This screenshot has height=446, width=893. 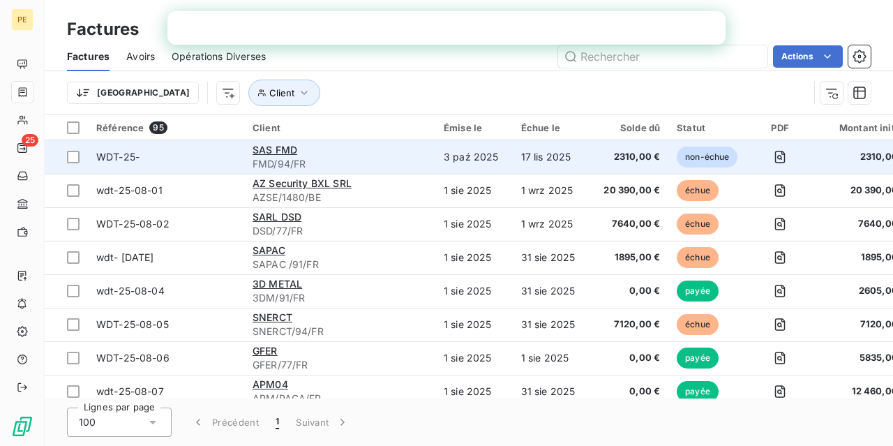 What do you see at coordinates (707, 128) in the screenshot?
I see `div: Statut` at bounding box center [707, 128].